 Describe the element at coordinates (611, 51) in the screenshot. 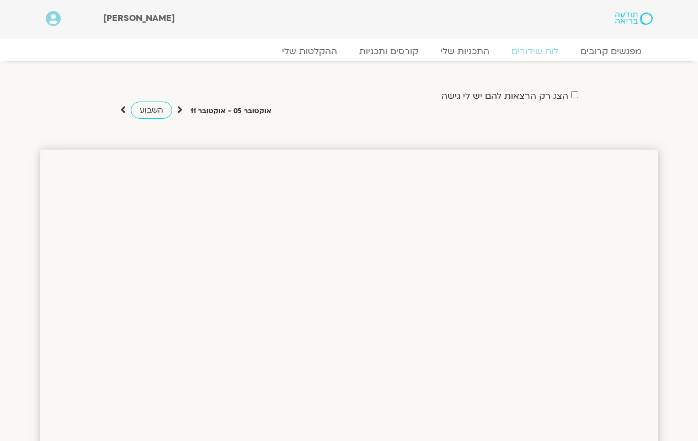

I see `a: מפגשים קרובים` at that location.